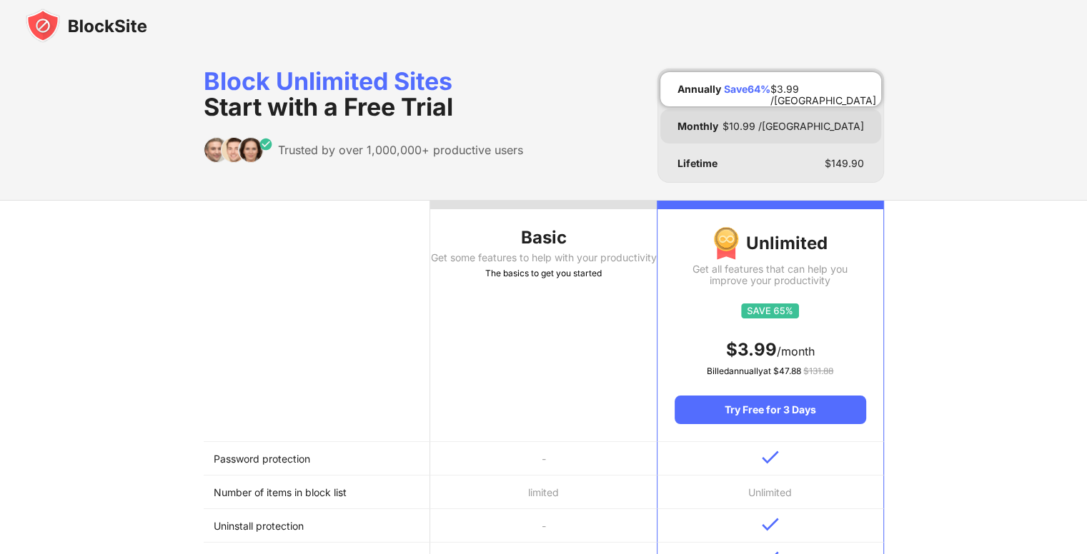 The height and width of the screenshot is (554, 1087). Describe the element at coordinates (770, 244) in the screenshot. I see `div: Unlimited` at that location.